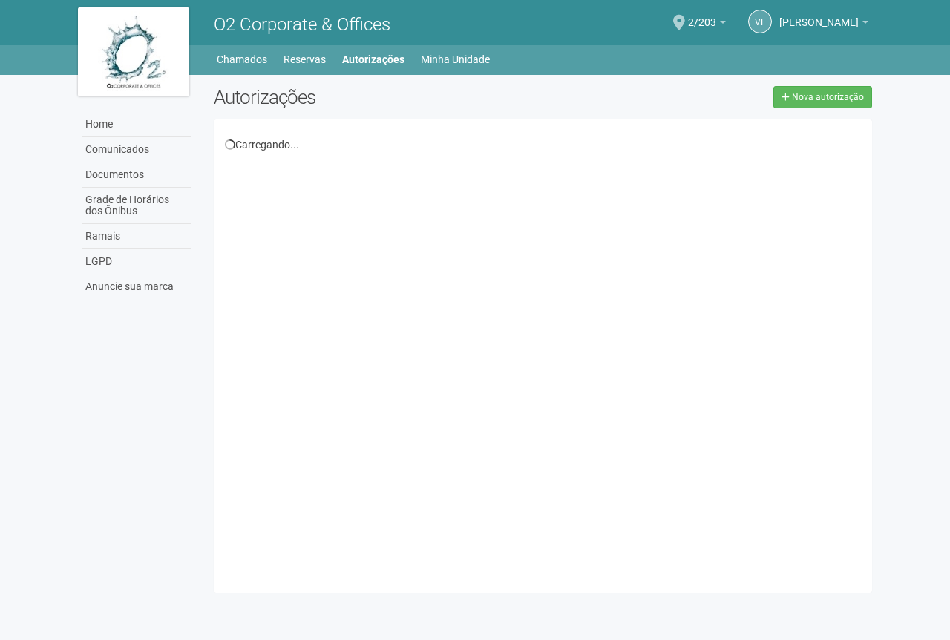 Image resolution: width=950 pixels, height=640 pixels. I want to click on span: 2/203, so click(702, 15).